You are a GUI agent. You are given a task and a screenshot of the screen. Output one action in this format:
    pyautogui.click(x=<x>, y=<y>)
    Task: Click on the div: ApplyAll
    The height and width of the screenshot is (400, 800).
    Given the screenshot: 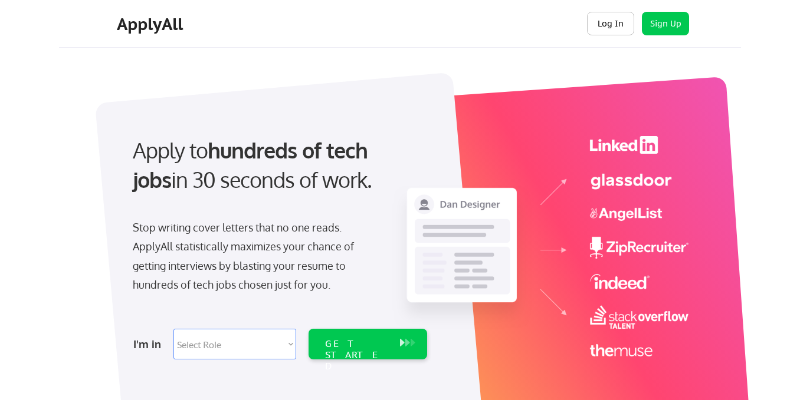 What is the action you would take?
    pyautogui.click(x=152, y=24)
    